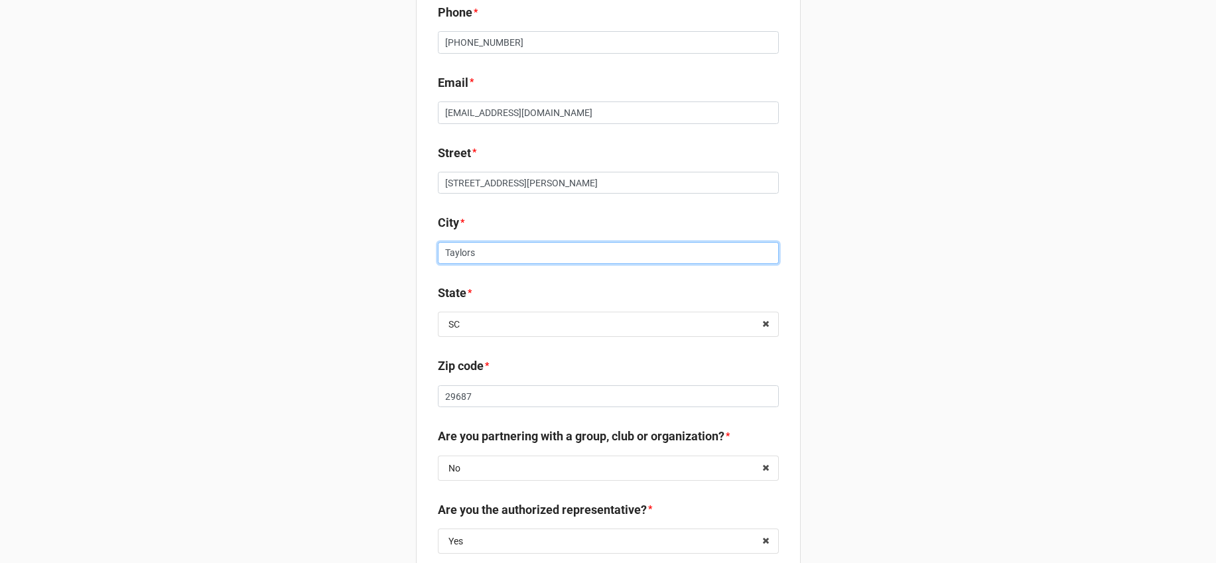  Describe the element at coordinates (453, 83) in the screenshot. I see `label: Email` at that location.